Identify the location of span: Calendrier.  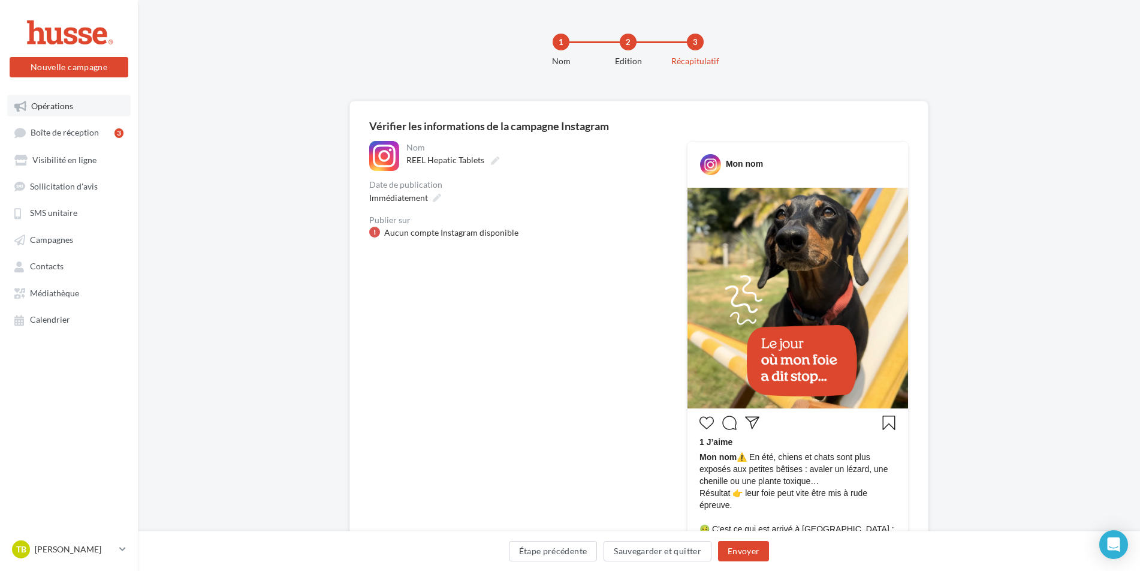
(50, 319).